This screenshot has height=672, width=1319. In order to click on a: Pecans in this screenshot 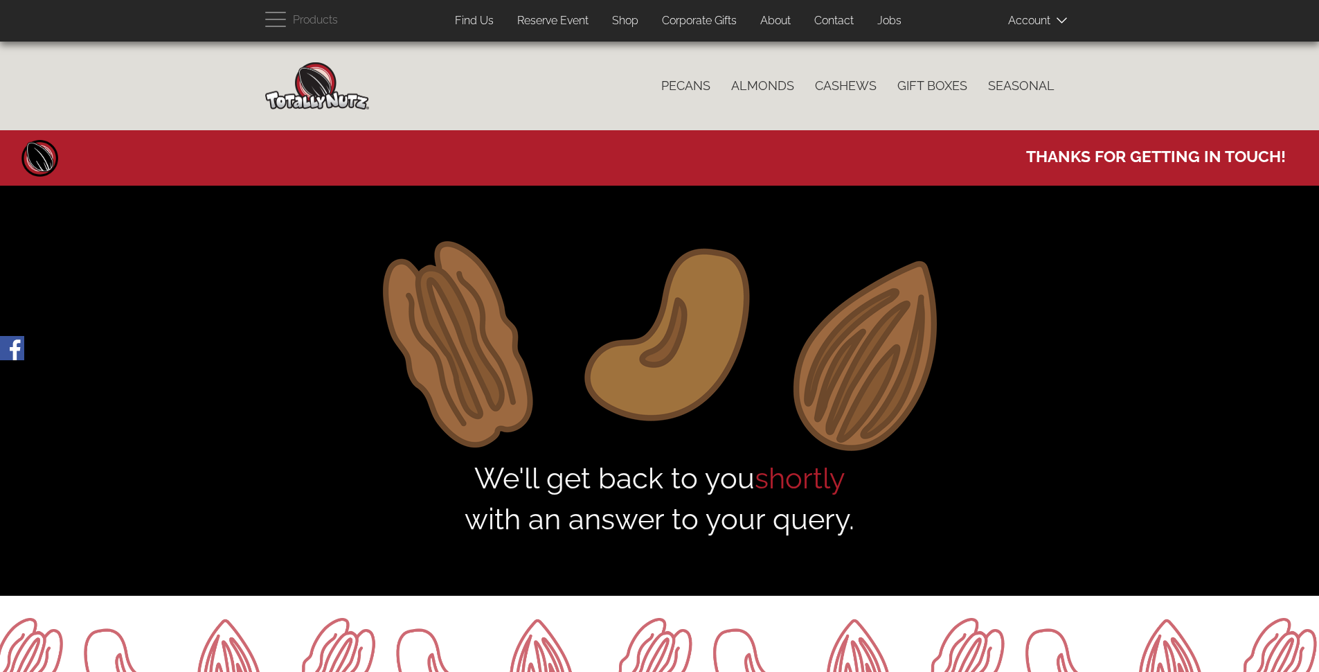, I will do `click(686, 86)`.